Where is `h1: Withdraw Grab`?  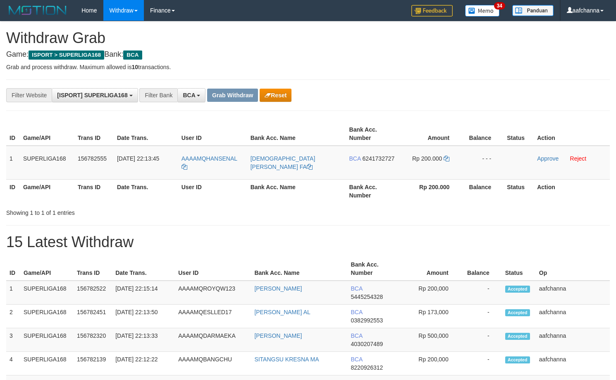
h1: Withdraw Grab is located at coordinates (308, 38).